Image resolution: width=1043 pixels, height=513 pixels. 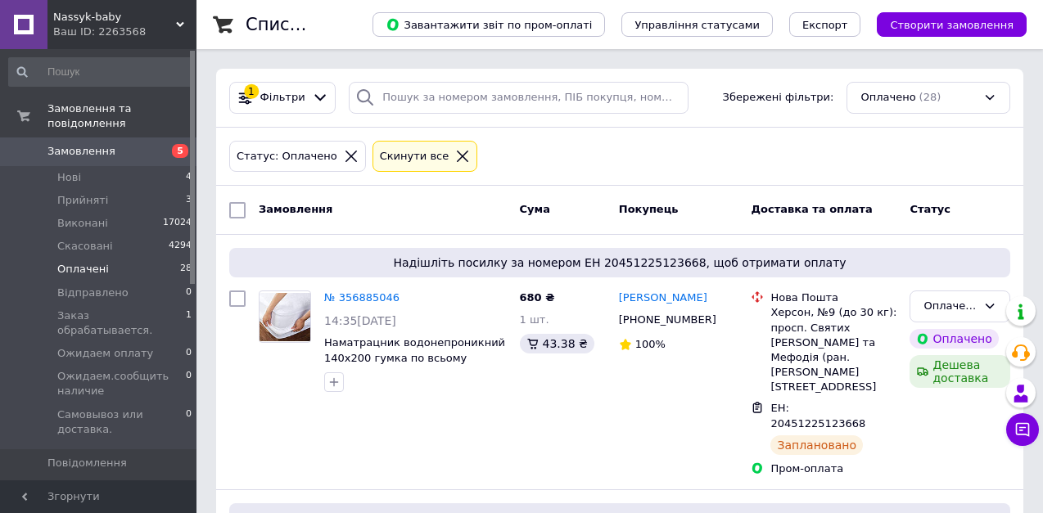 What do you see at coordinates (85, 246) in the screenshot?
I see `span: Скасовані` at bounding box center [85, 246].